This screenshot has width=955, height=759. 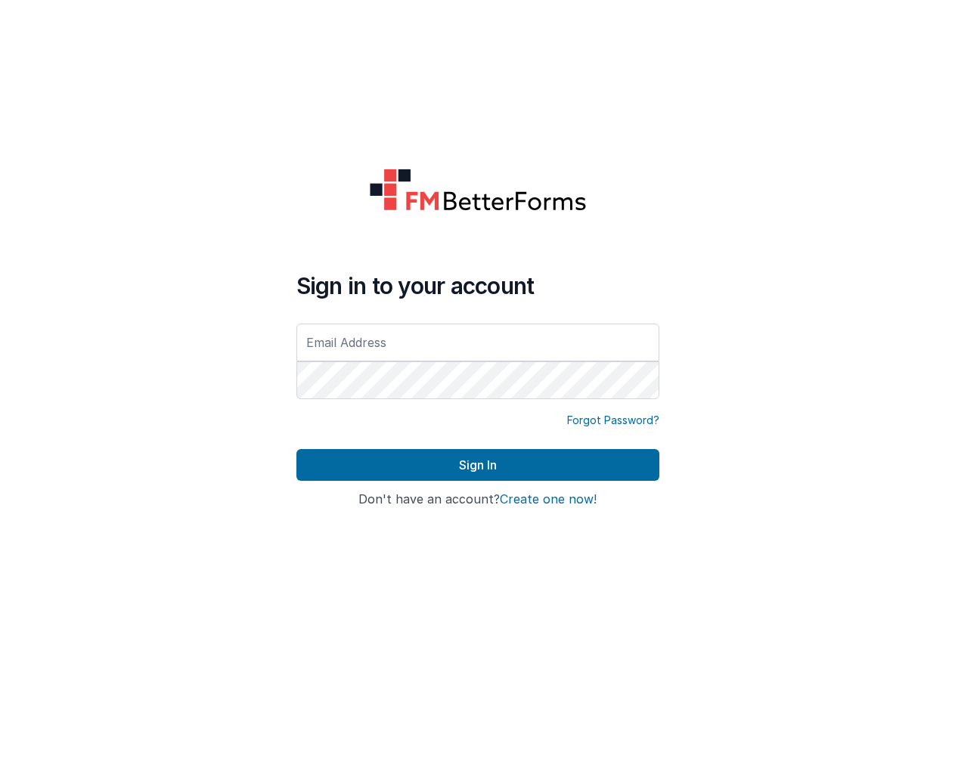 I want to click on h4: Don't have an account?, so click(x=478, y=500).